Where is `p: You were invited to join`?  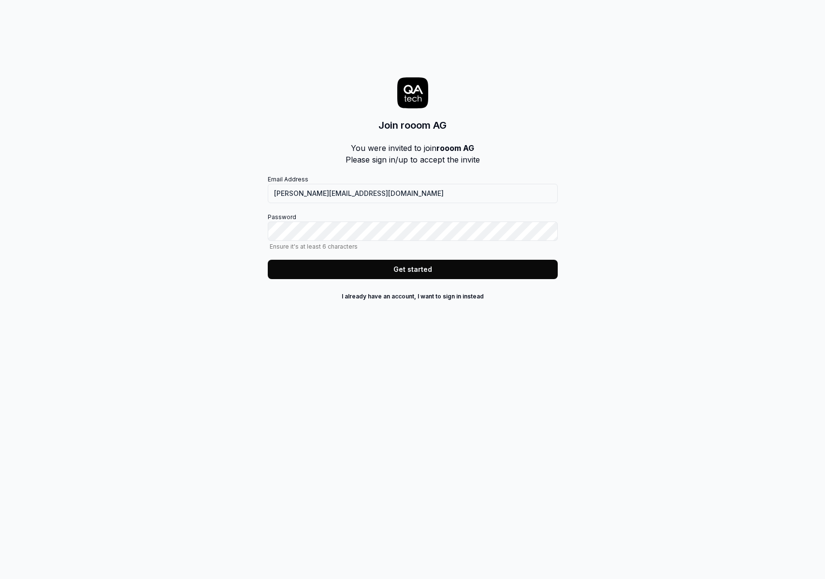
p: You were invited to join is located at coordinates (413, 148).